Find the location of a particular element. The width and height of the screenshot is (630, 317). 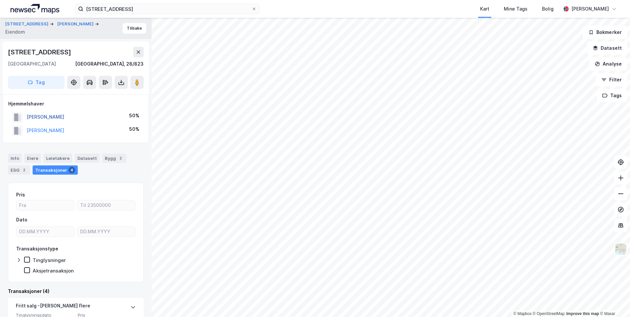

div: Pris is located at coordinates (20, 195).